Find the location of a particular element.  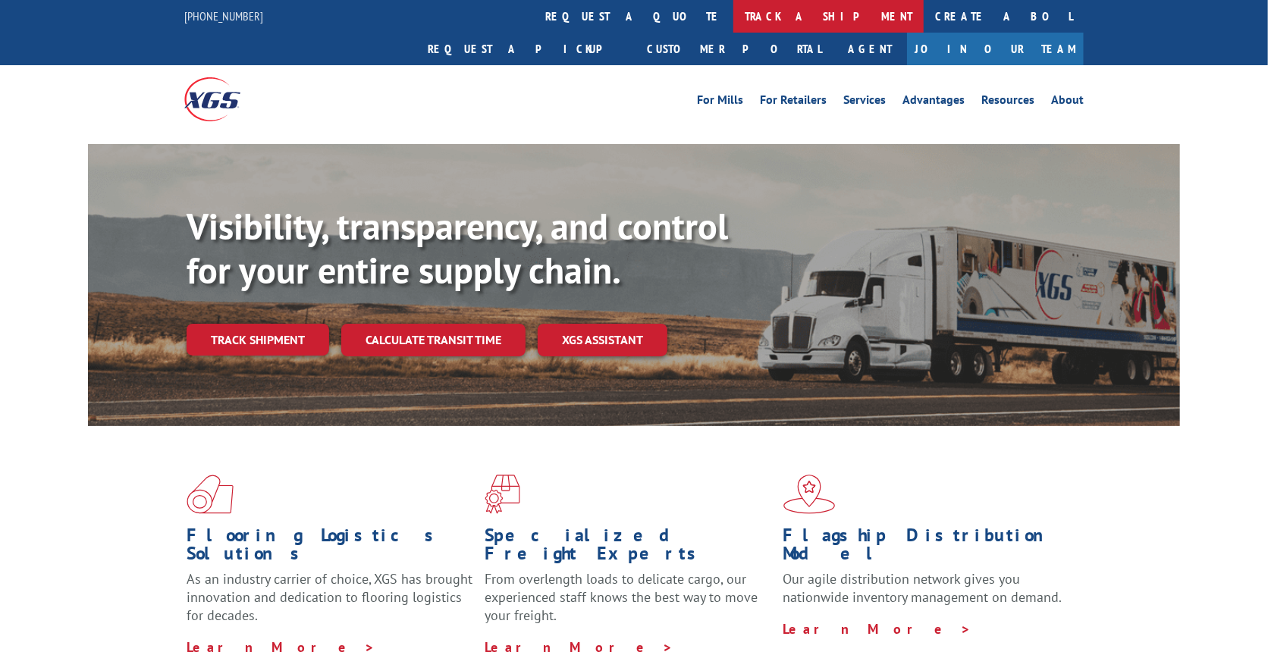

img: xgs-icon-focused-on-flooring-red is located at coordinates (502, 494).